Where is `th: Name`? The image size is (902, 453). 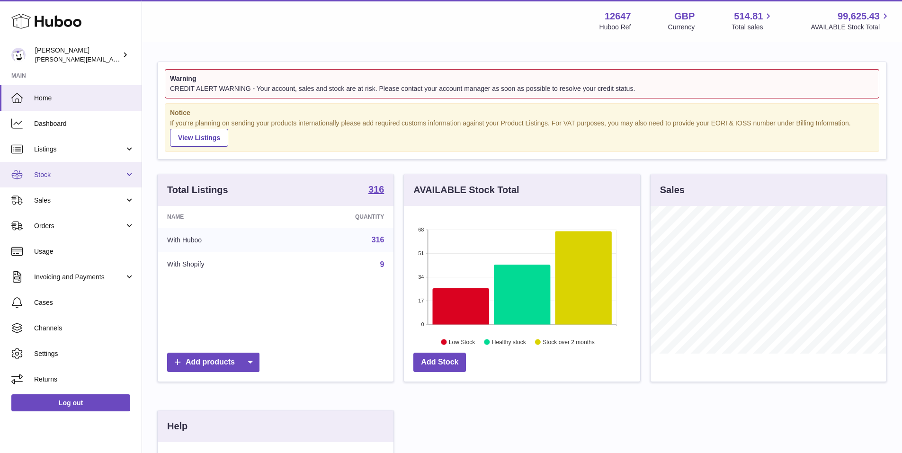 th: Name is located at coordinates (221, 217).